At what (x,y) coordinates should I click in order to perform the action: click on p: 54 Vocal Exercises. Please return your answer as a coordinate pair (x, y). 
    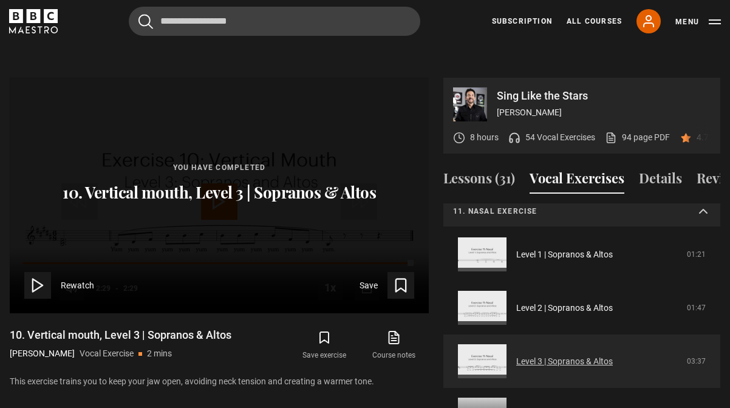
    Looking at the image, I should click on (560, 137).